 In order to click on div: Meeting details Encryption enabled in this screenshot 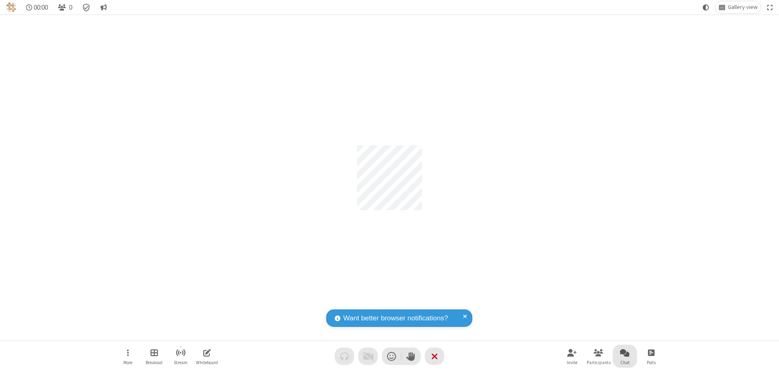, I will do `click(86, 7)`.